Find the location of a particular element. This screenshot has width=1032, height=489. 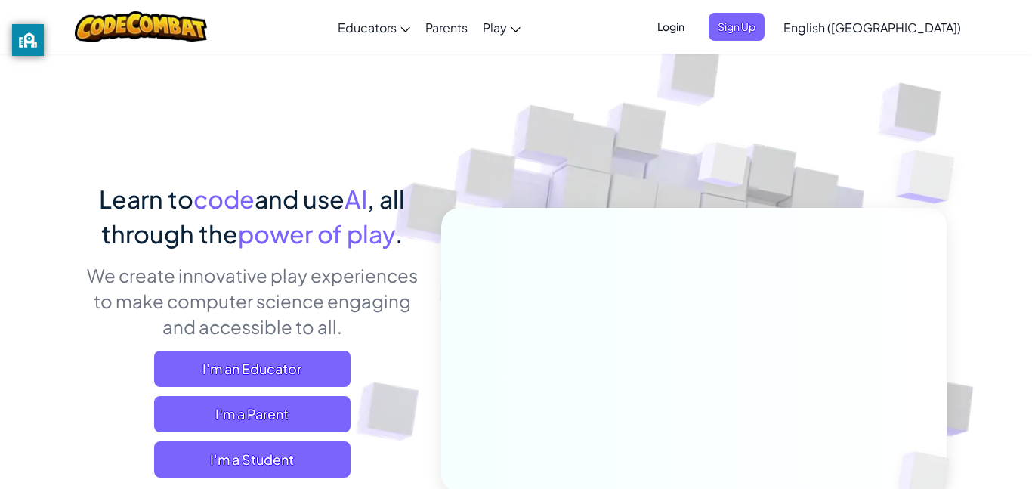

span: code is located at coordinates (224, 199).